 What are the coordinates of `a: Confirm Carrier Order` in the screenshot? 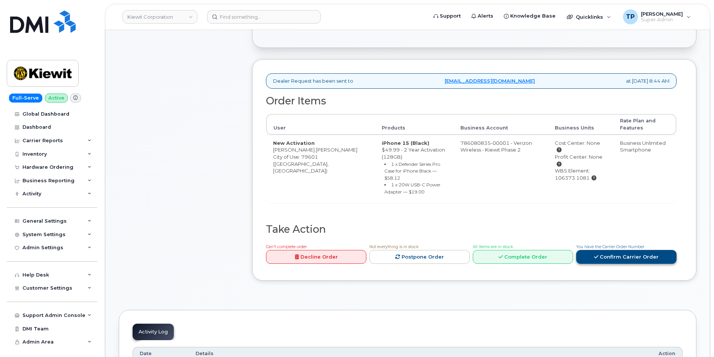 It's located at (626, 257).